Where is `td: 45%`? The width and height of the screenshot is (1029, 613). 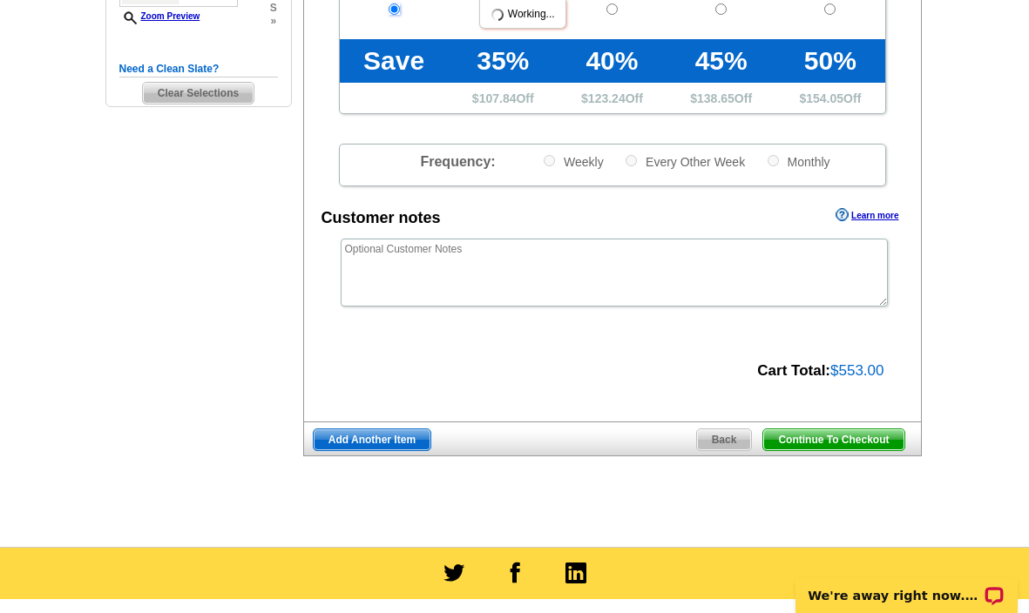
td: 45% is located at coordinates (720, 61).